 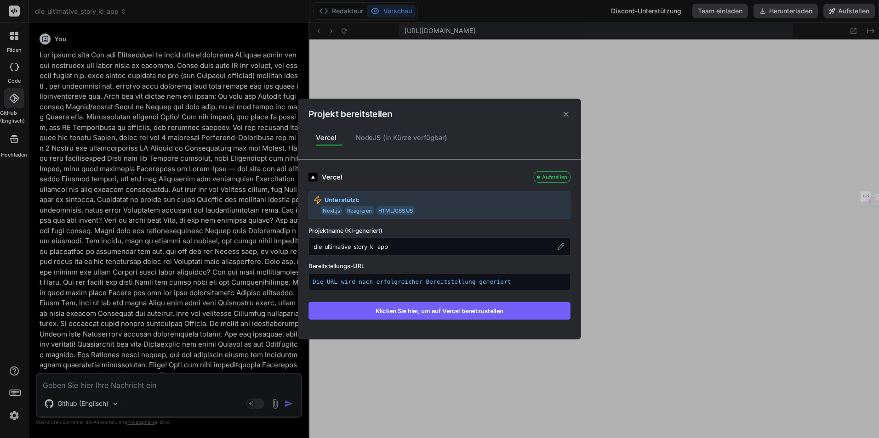 What do you see at coordinates (332, 210) in the screenshot?
I see `span: Next.js` at bounding box center [332, 210].